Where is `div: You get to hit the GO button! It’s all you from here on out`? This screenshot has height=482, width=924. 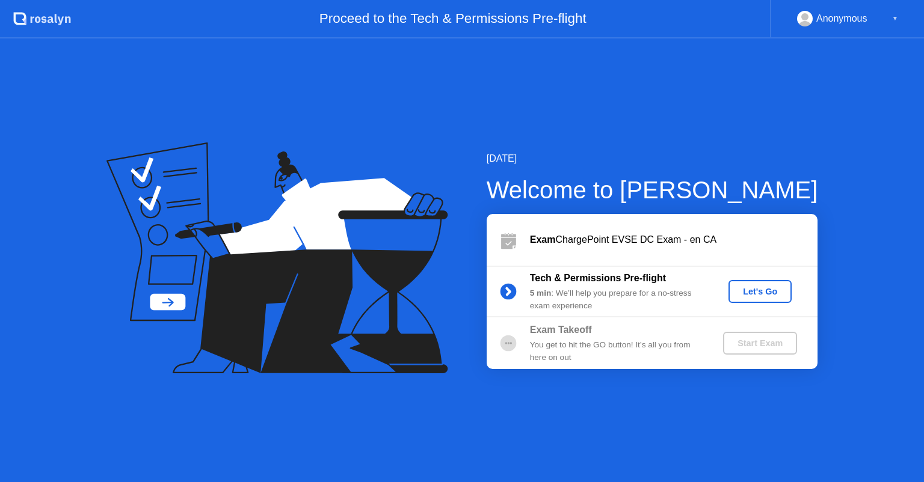 div: You get to hit the GO button! It’s all you from here on out is located at coordinates (616, 351).